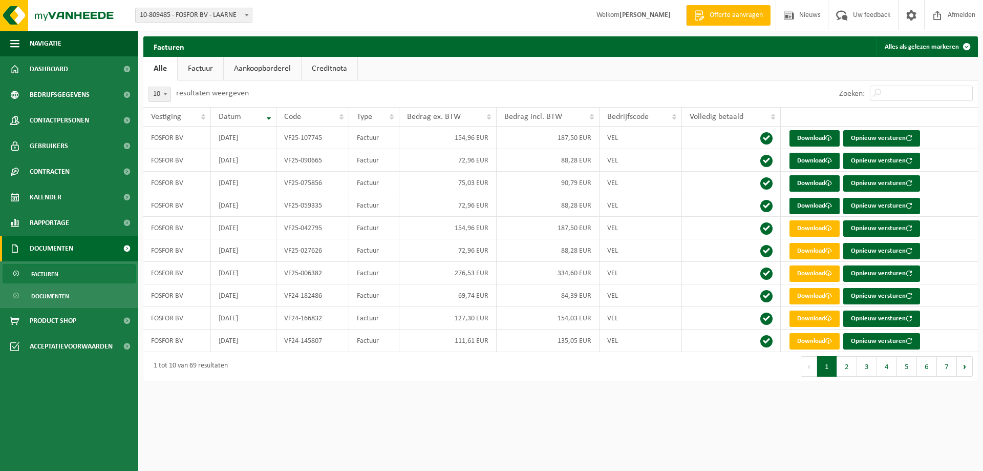 The width and height of the screenshot is (983, 471). I want to click on td: 84,39 EUR, so click(548, 295).